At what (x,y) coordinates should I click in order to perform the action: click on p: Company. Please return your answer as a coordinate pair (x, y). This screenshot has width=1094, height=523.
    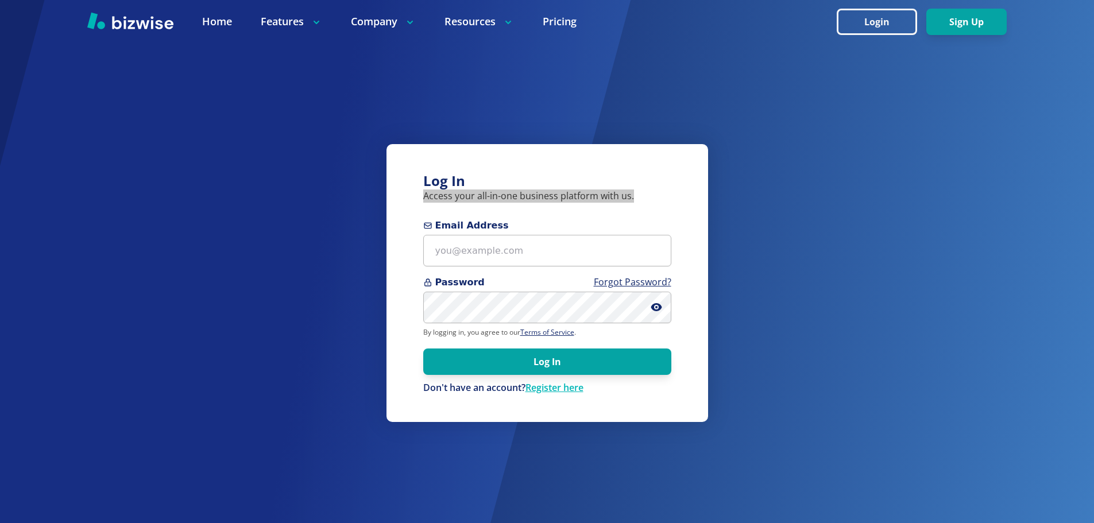
    Looking at the image, I should click on (383, 21).